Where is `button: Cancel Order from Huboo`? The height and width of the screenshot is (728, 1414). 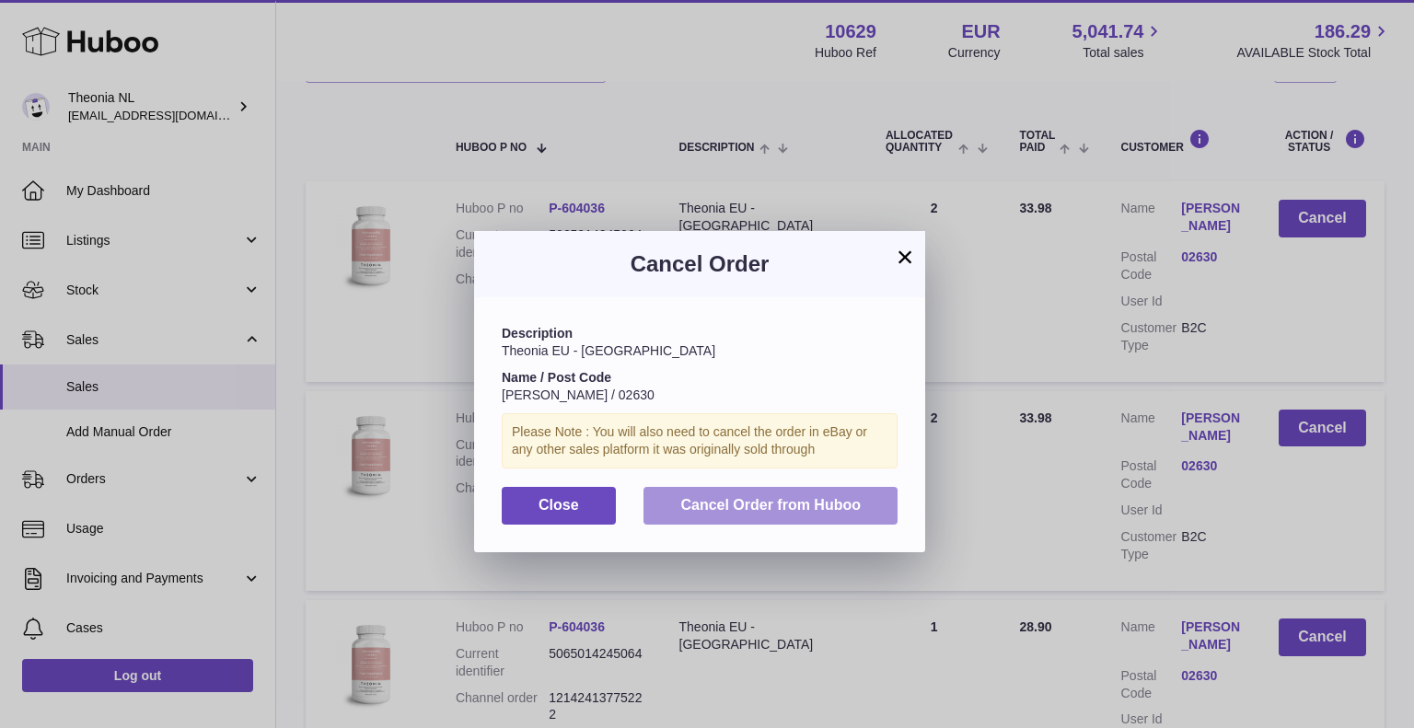
button: Cancel Order from Huboo is located at coordinates (770, 505).